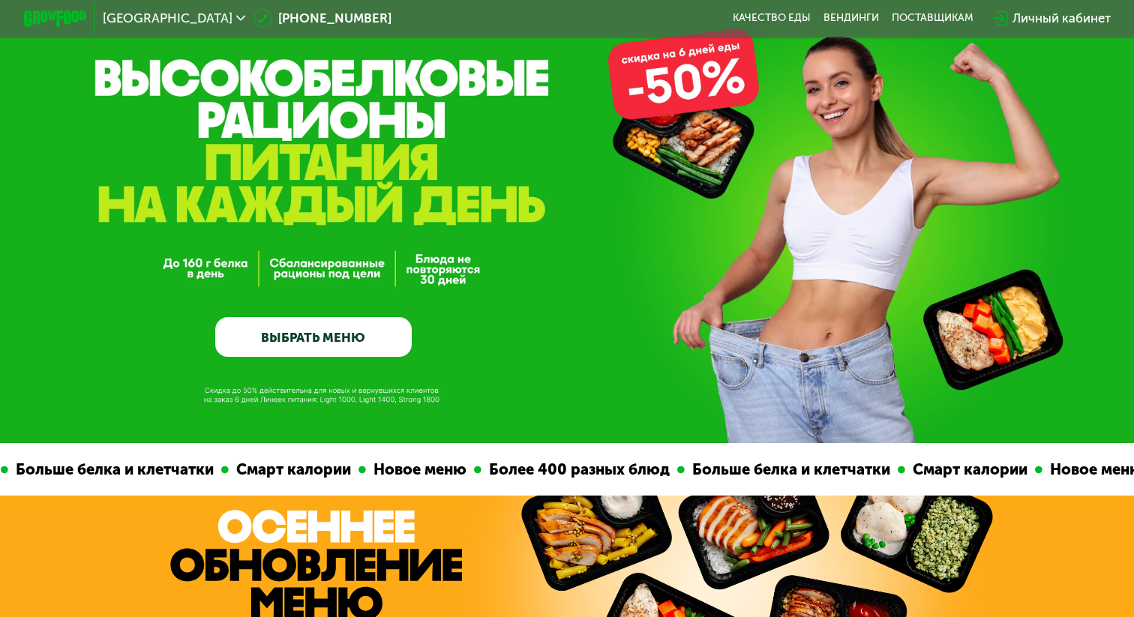  I want to click on div: Личный кабинет, so click(1061, 18).